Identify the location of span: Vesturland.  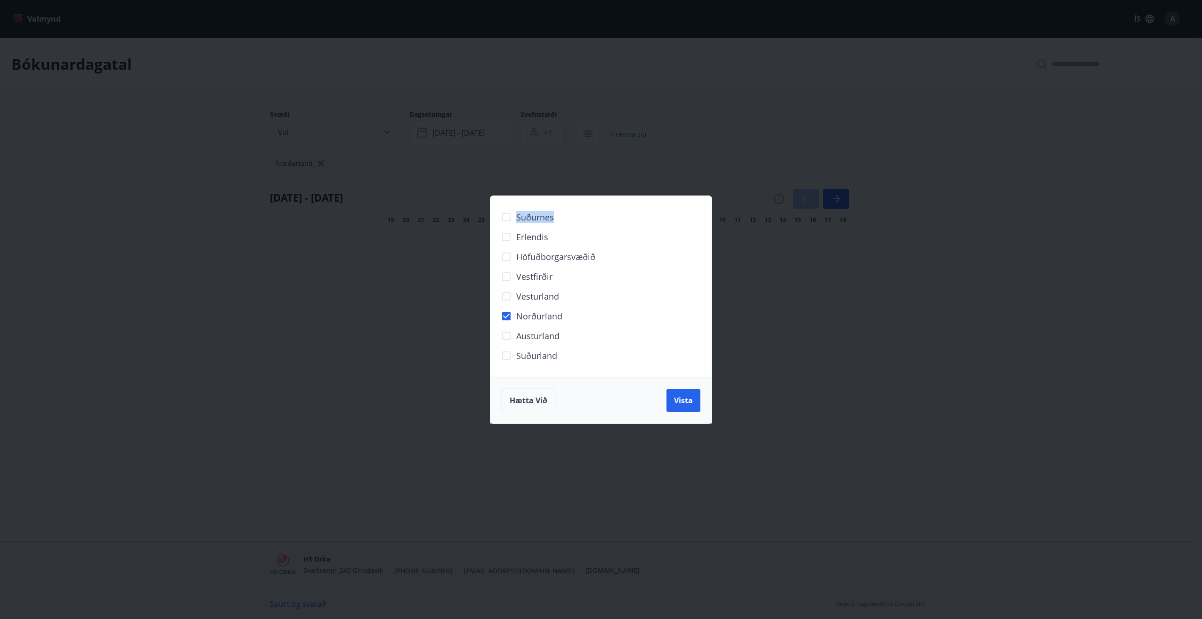
(537, 296).